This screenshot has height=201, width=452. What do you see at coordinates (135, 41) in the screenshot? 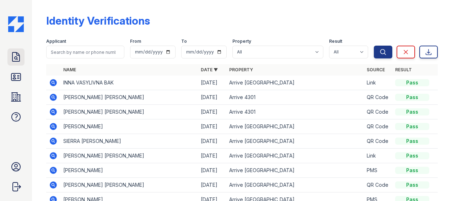
I see `label: From` at bounding box center [135, 41].